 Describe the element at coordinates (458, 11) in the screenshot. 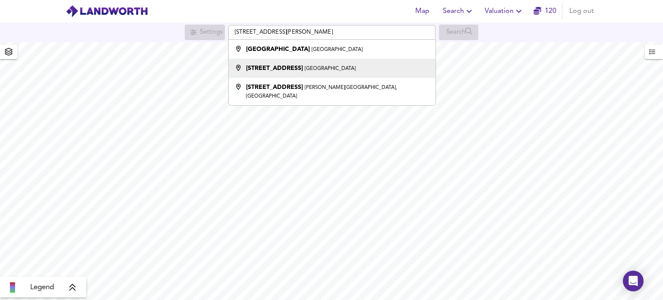

I see `span: Search` at that location.